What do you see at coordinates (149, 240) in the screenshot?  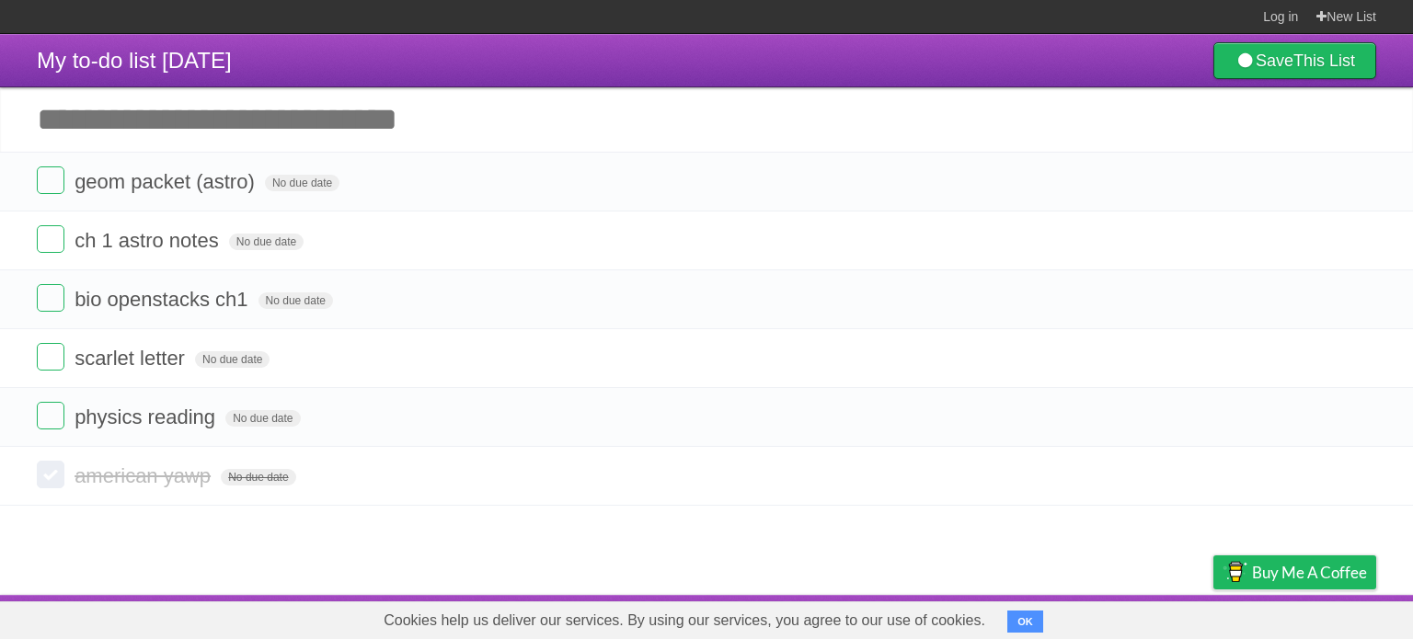 I see `span: ch 1 astro notes` at bounding box center [149, 240].